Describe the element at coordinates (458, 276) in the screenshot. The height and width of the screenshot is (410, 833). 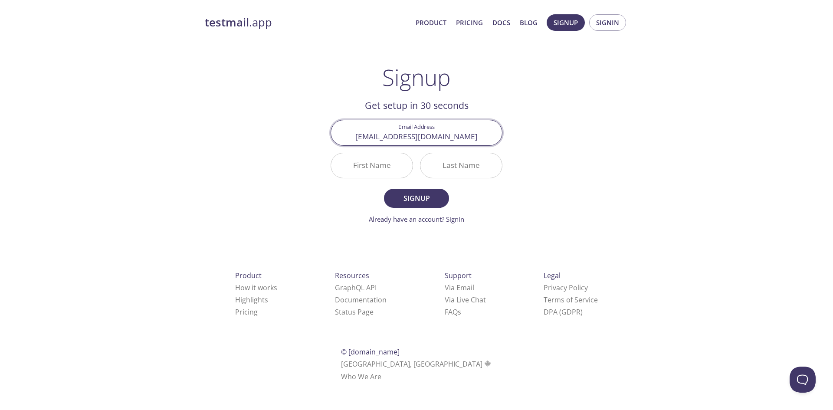
I see `span: Support` at that location.